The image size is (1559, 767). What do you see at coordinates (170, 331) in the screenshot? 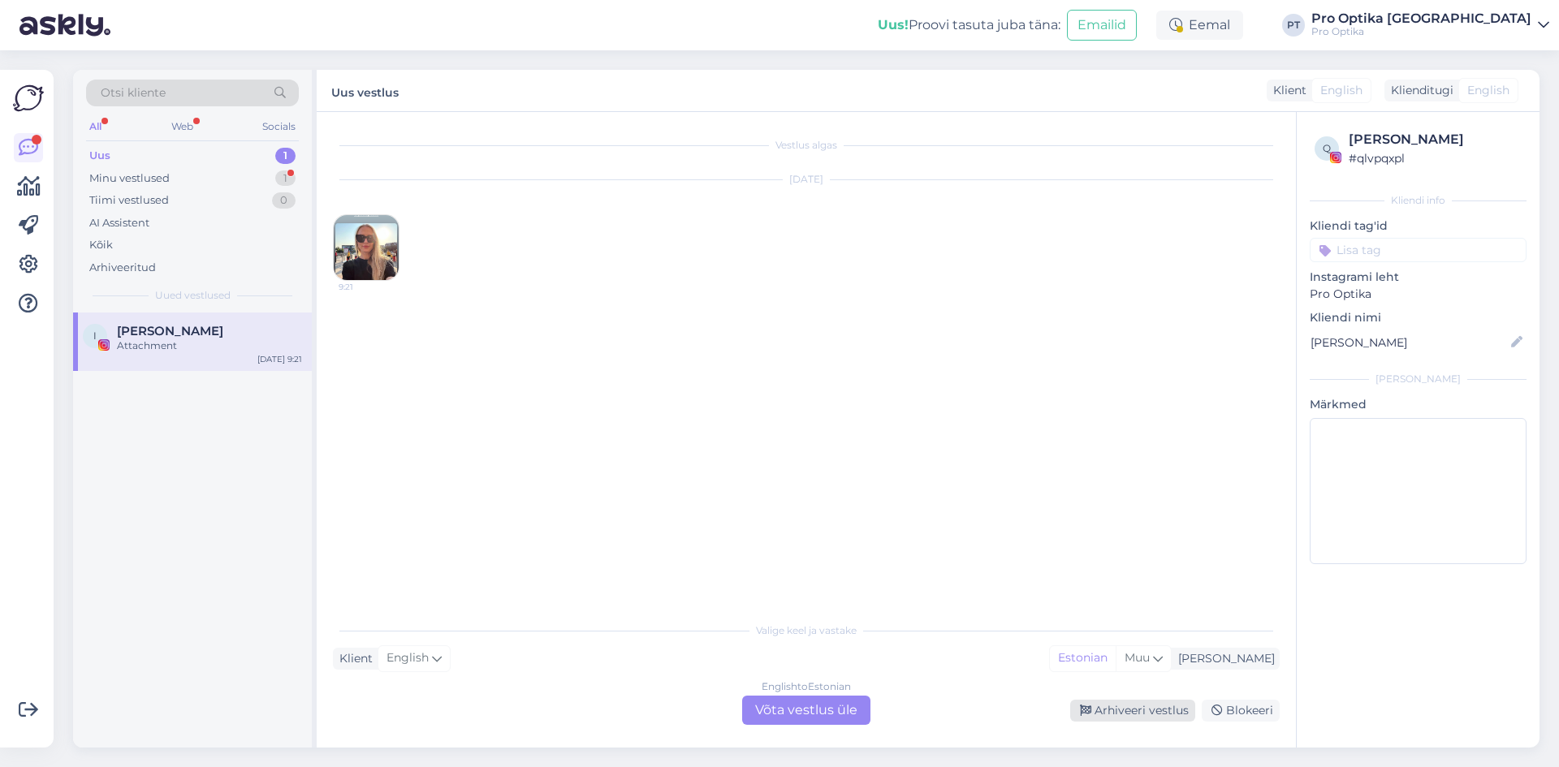
I see `span: Ingrid Mllne` at bounding box center [170, 331].